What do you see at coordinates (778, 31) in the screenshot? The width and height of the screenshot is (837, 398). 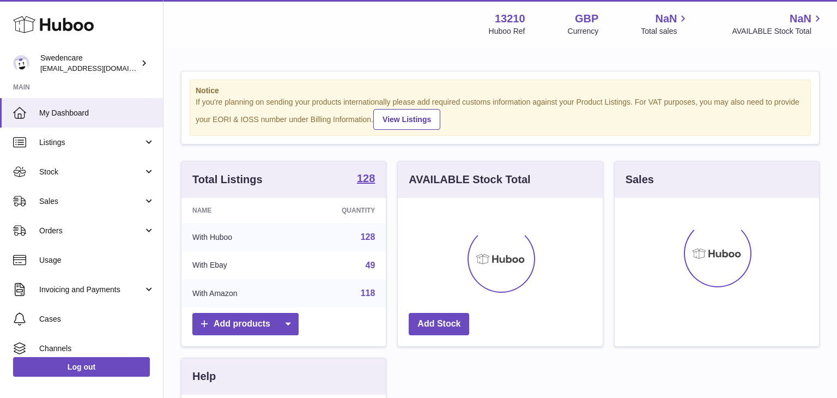 I see `span: AVAILABLE Stock Total` at bounding box center [778, 31].